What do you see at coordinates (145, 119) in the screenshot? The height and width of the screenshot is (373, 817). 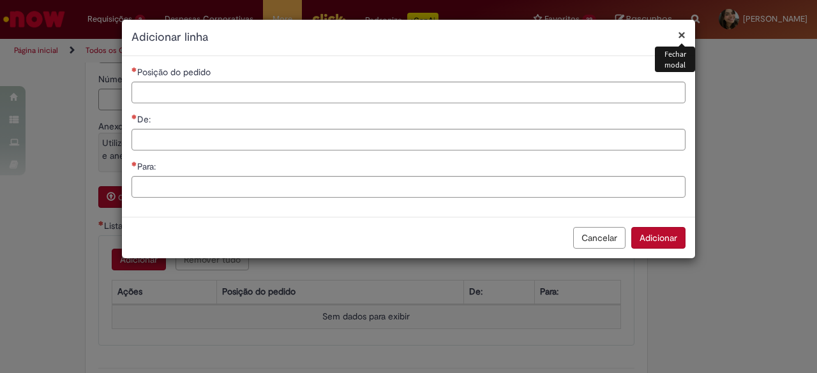 I see `span: De:` at bounding box center [145, 119].